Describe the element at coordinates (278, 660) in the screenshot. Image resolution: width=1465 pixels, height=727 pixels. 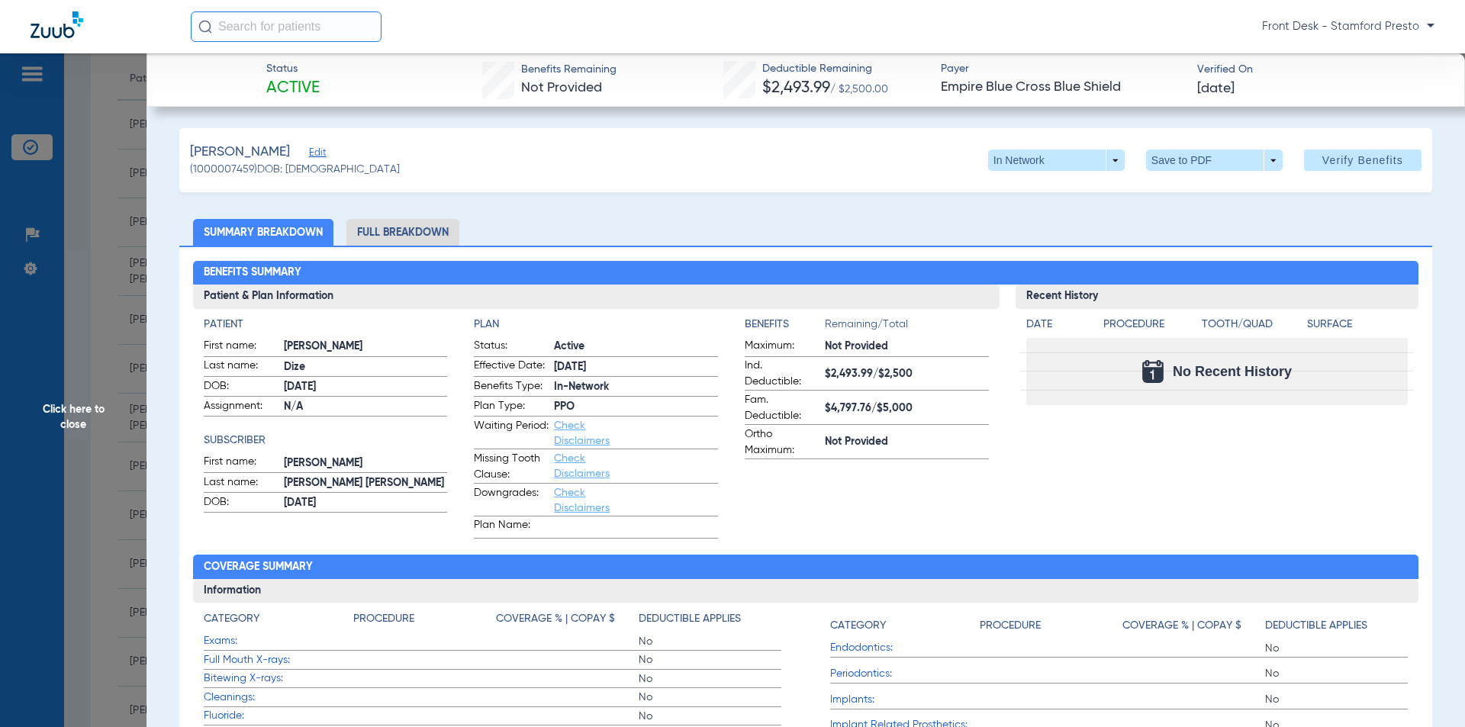
I see `span: Full Mouth X-rays:` at that location.